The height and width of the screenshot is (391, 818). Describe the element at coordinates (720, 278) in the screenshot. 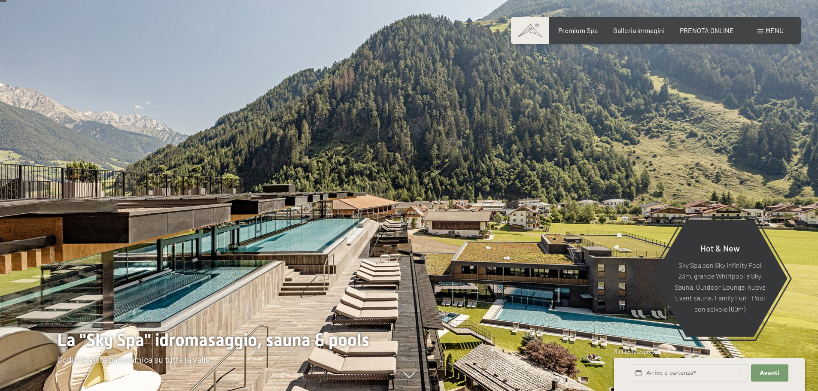

I see `a: Hot & New Sky Spa con Sky infinity Pool 23m, grande Whirlpool e Sky Sauna, Outdoor Lounge, nuova ...` at that location.